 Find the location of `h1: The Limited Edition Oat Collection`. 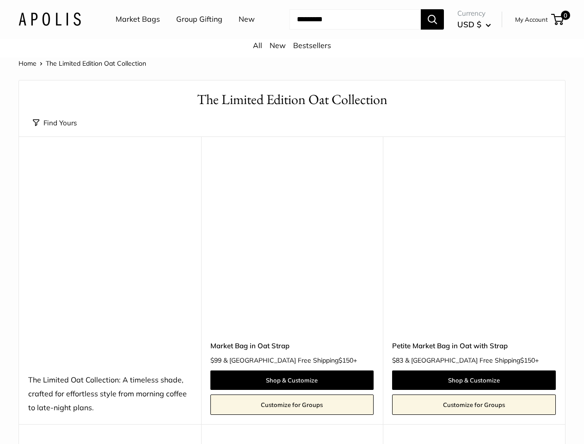

h1: The Limited Edition Oat Collection is located at coordinates (292, 99).